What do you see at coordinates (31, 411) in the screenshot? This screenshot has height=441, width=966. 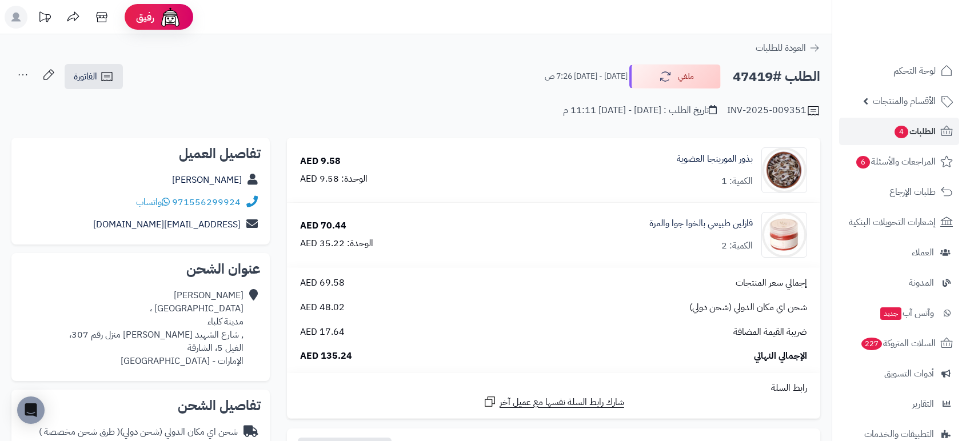 I see `div: Open Intercom Messenger` at bounding box center [31, 411].